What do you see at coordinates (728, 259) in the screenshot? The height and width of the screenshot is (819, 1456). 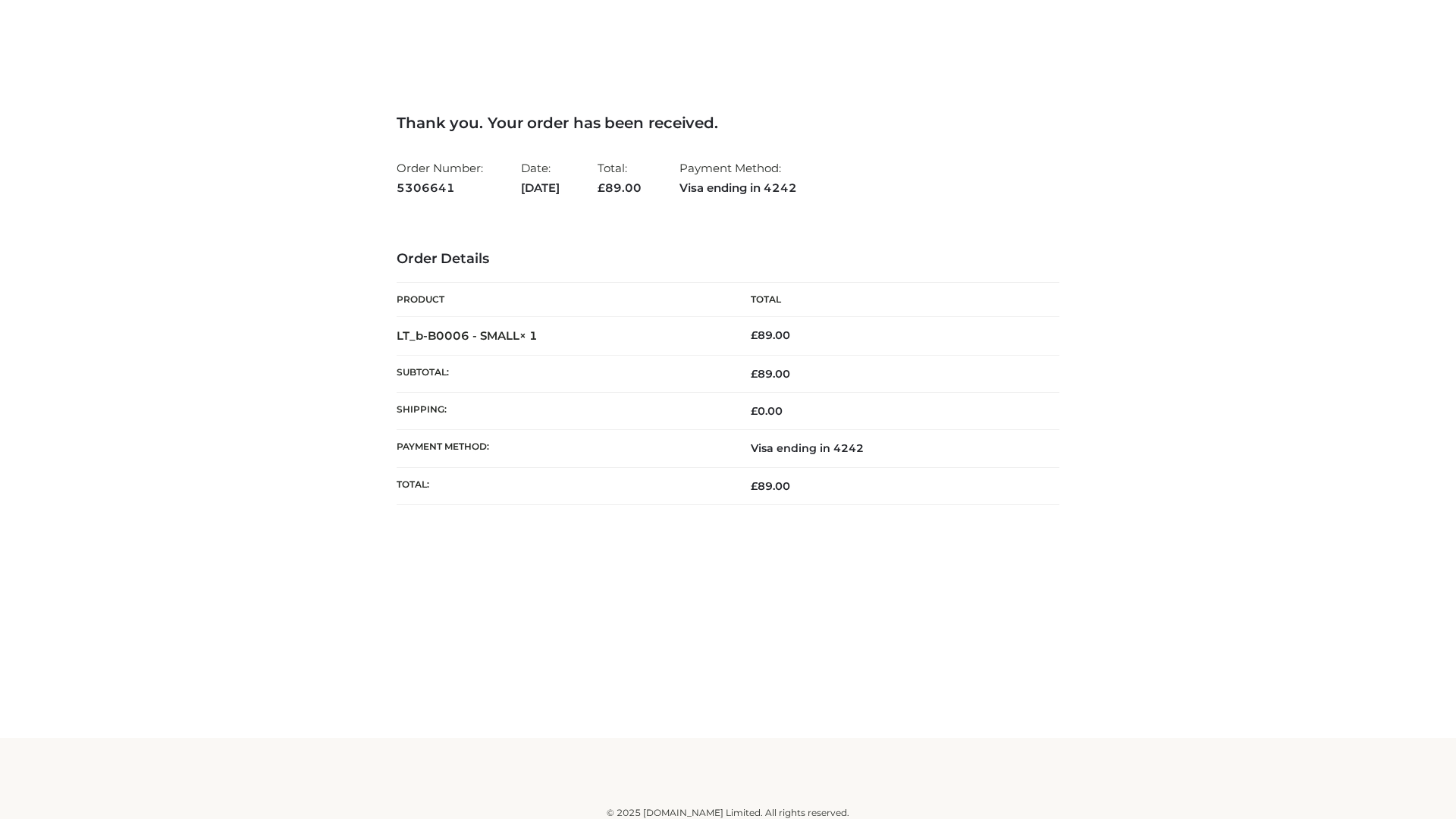 I see `h3: Order Details` at bounding box center [728, 259].